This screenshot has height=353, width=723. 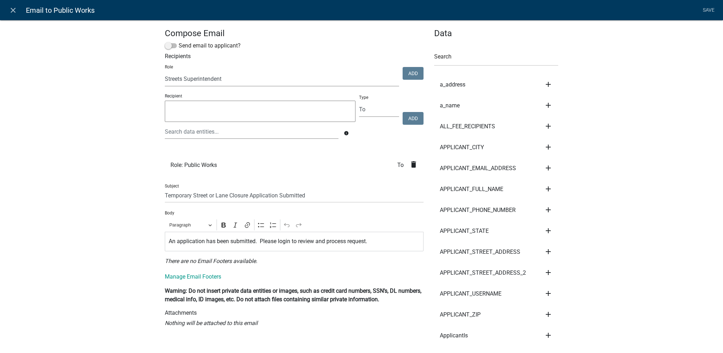 What do you see at coordinates (478, 168) in the screenshot?
I see `span: APPLICANT_EMAIL_ADDRESS` at bounding box center [478, 168].